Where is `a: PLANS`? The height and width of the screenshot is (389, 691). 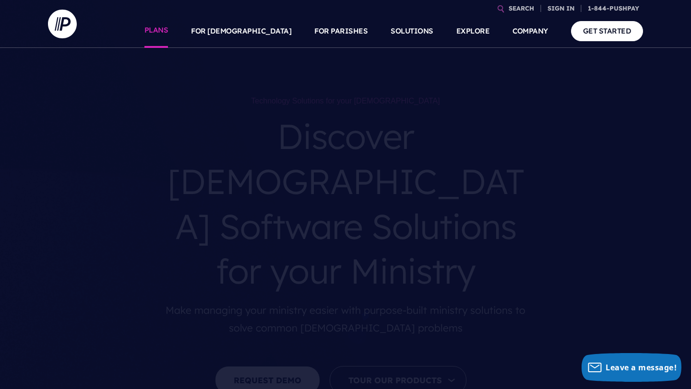
a: PLANS is located at coordinates (156, 31).